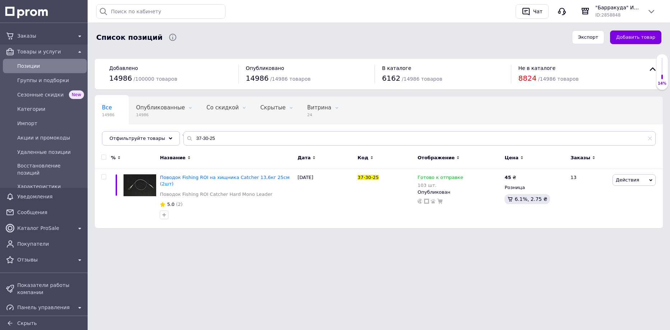 Image resolution: width=670 pixels, height=330 pixels. Describe the element at coordinates (51, 197) in the screenshot. I see `span: Уведомления` at that location.